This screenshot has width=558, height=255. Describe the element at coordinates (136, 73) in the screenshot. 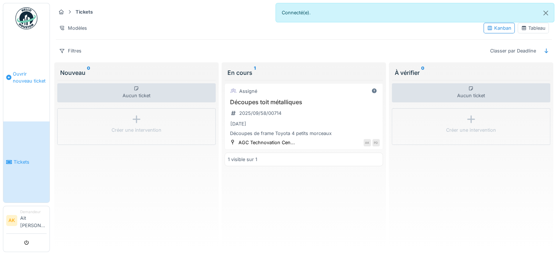

I see `div: Nouveau` at that location.